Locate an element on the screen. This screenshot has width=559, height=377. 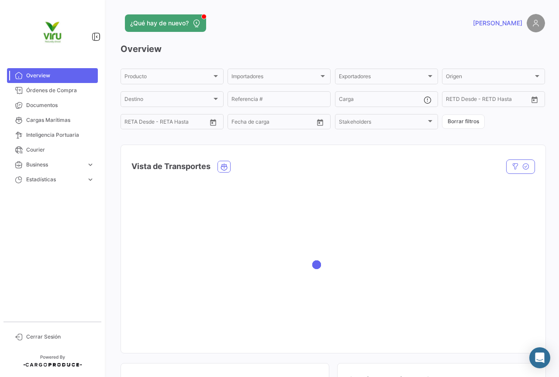
span: Importadores is located at coordinates (275, 78).